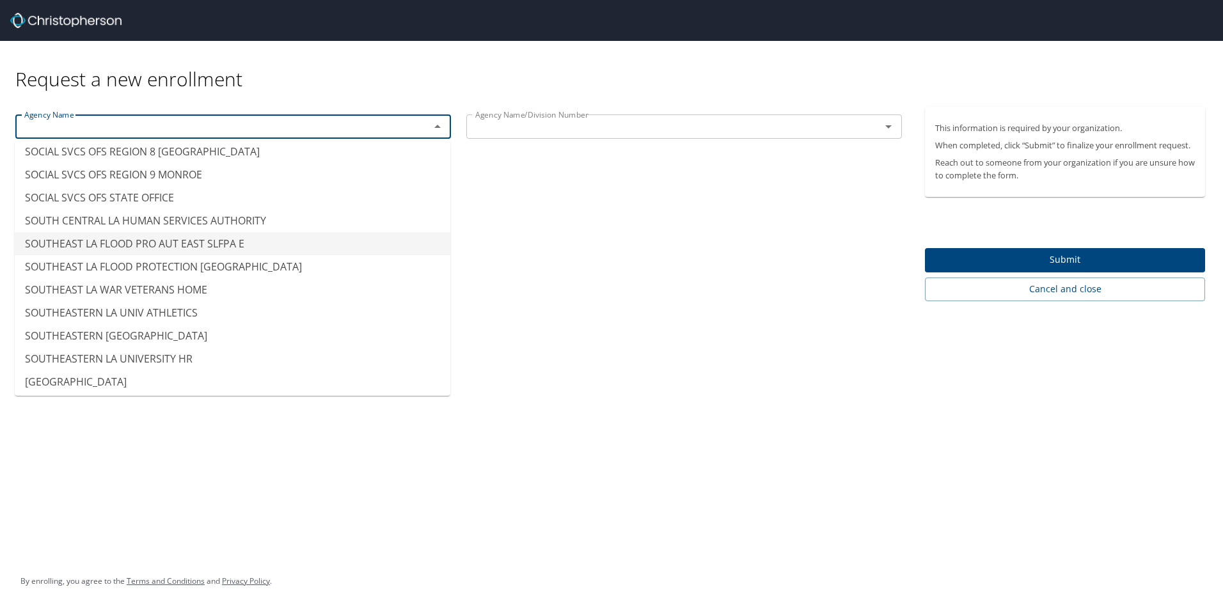  What do you see at coordinates (1065, 289) in the screenshot?
I see `button: Cancel and close` at bounding box center [1065, 289].